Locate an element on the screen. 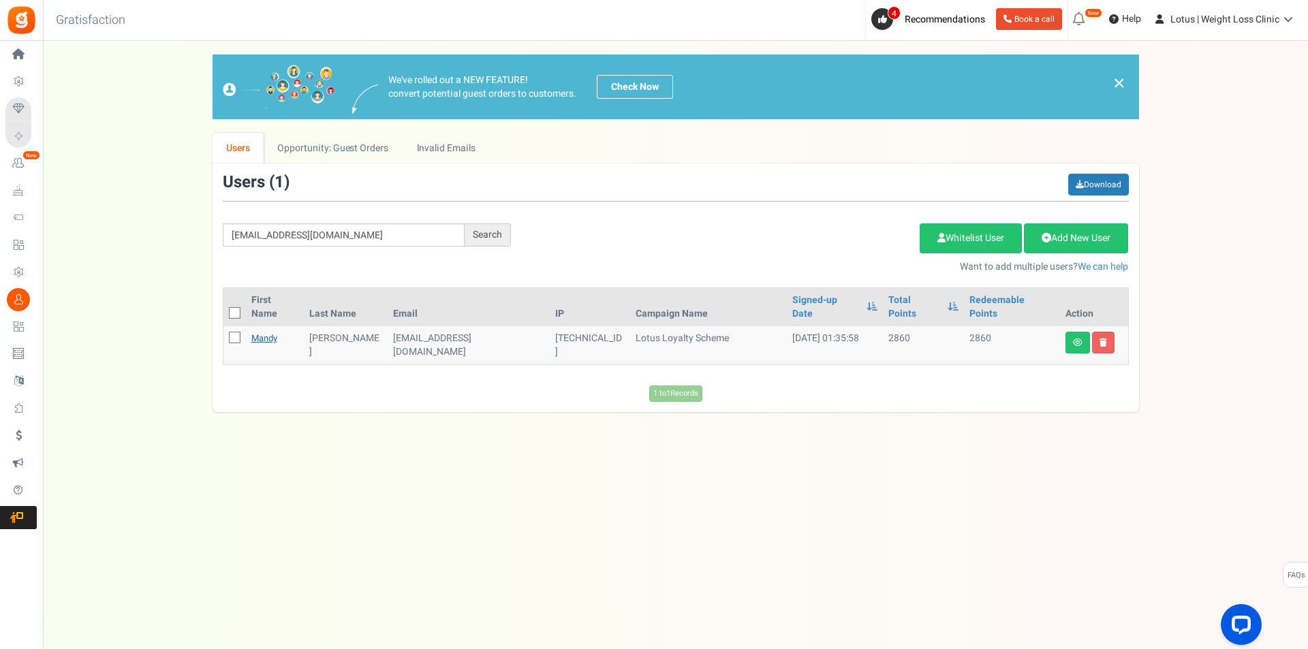 The width and height of the screenshot is (1308, 649). h3: Gratisfaction is located at coordinates (91, 20).